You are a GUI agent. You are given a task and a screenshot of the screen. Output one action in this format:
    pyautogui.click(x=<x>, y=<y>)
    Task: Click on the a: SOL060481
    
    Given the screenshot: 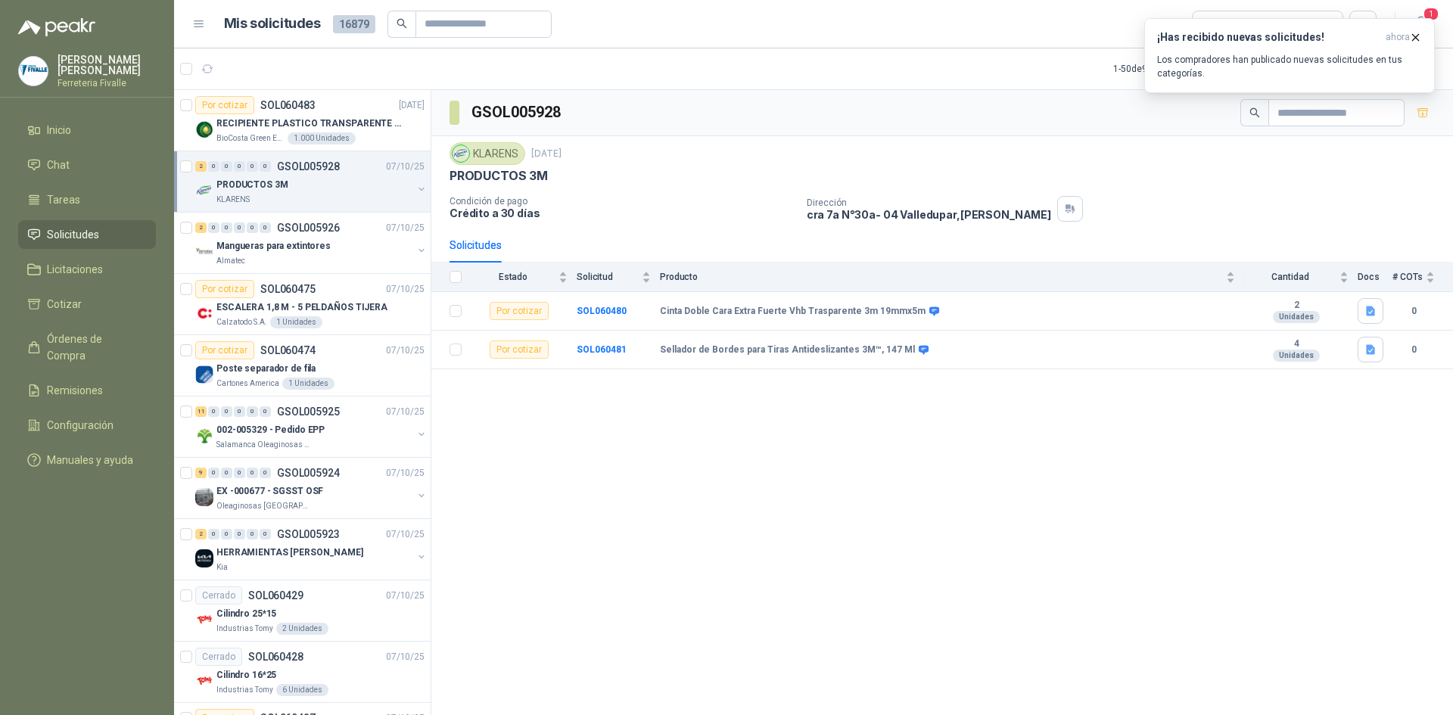 What is the action you would take?
    pyautogui.click(x=601, y=350)
    